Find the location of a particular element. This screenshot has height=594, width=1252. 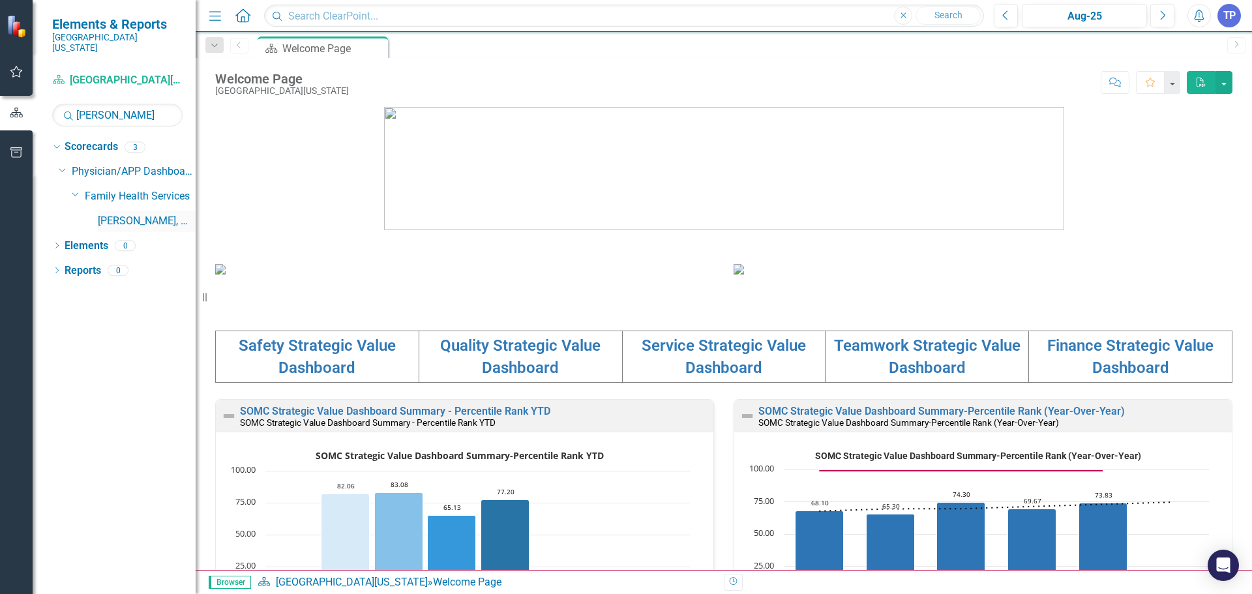

text: 65.13 is located at coordinates (452, 507).